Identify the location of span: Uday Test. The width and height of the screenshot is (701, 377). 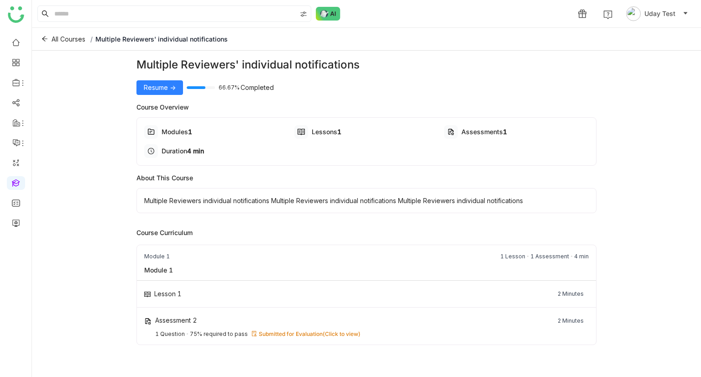
(660, 14).